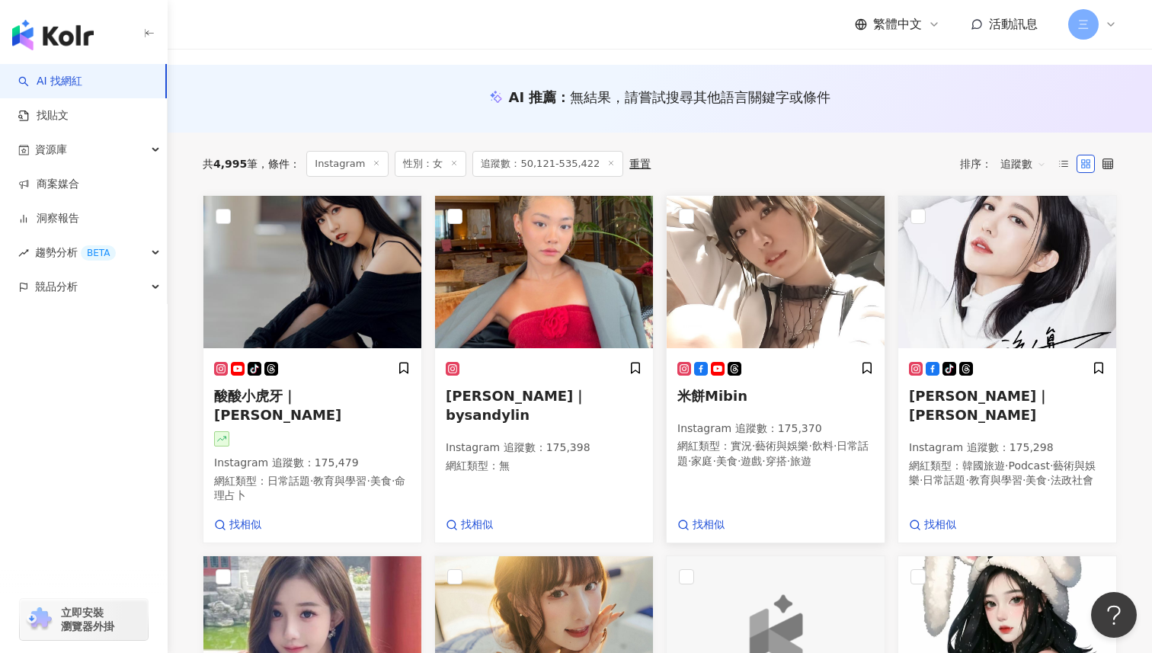  I want to click on a: 洞察報告, so click(49, 219).